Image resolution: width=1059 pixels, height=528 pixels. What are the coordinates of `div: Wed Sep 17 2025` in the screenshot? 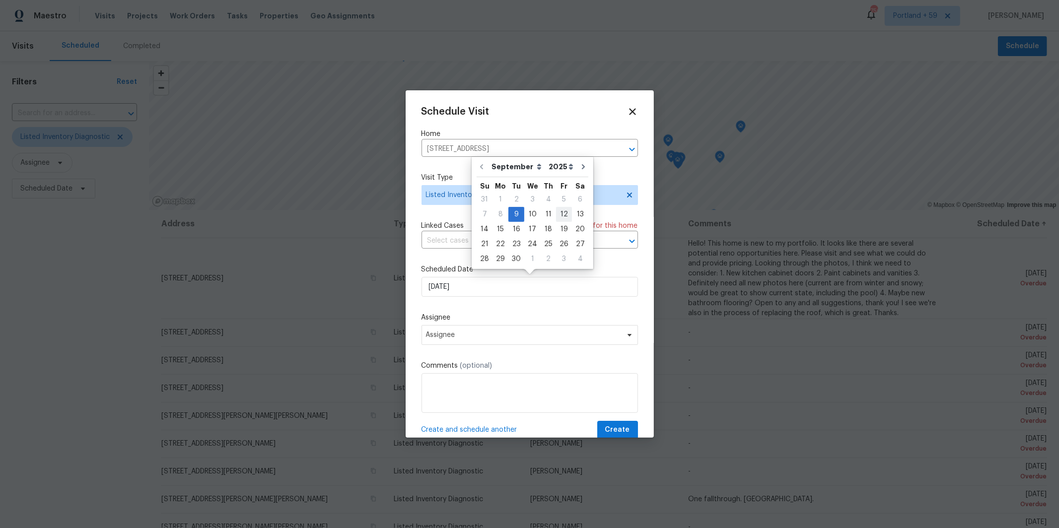 It's located at (532, 229).